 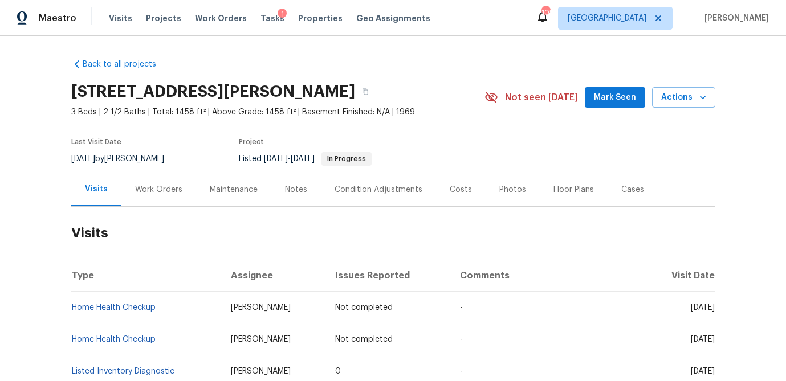 I want to click on span: Tasks, so click(x=273, y=18).